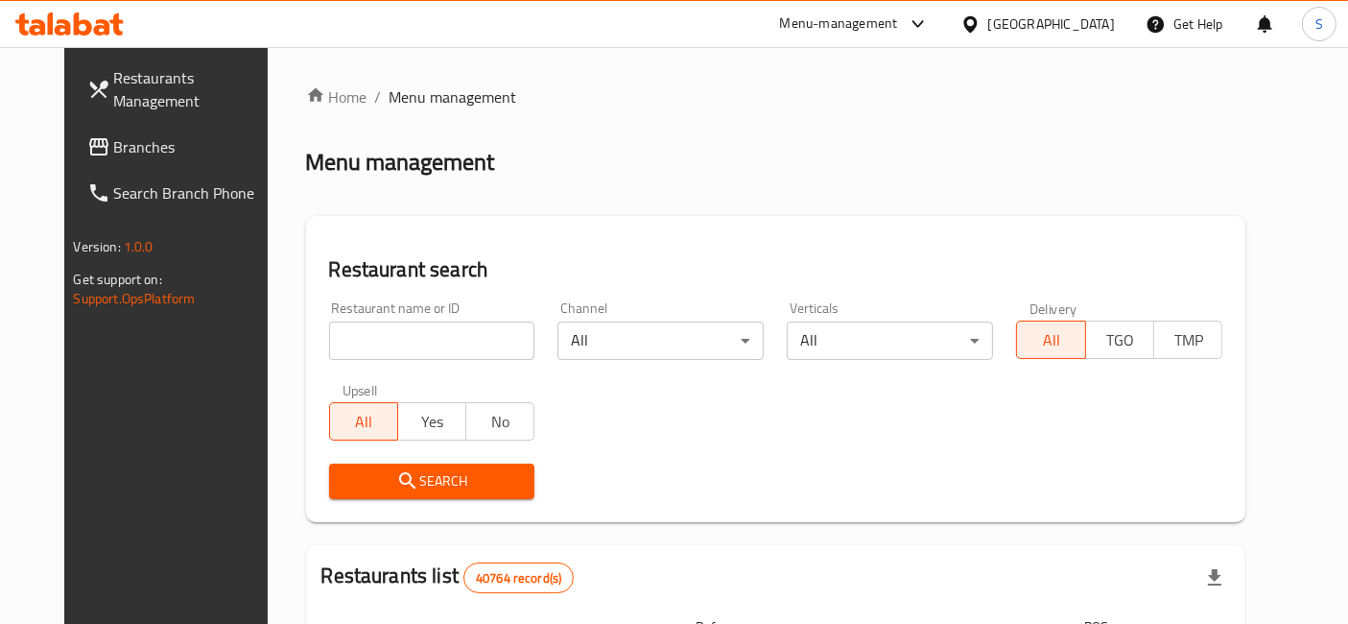 The width and height of the screenshot is (1348, 624). What do you see at coordinates (453, 97) in the screenshot?
I see `span: Menu management` at bounding box center [453, 97].